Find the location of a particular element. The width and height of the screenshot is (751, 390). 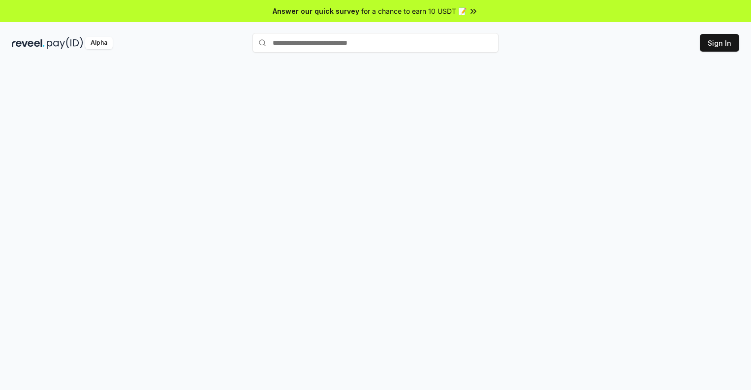

span: for a chance to earn 10 USDT 📝 is located at coordinates (414, 11).